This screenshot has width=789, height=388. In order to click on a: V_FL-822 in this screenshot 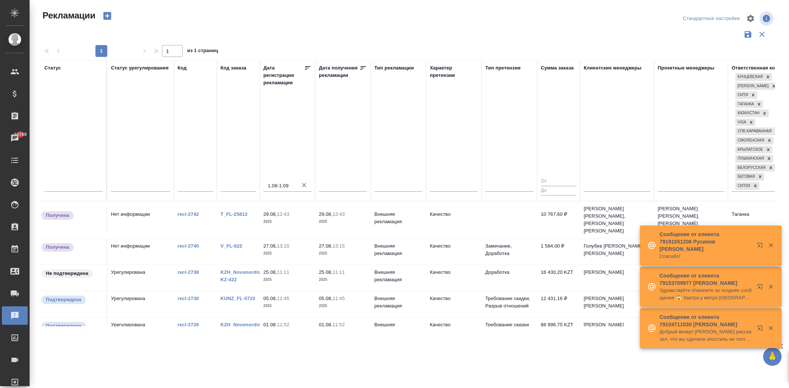, I will do `click(231, 246)`.